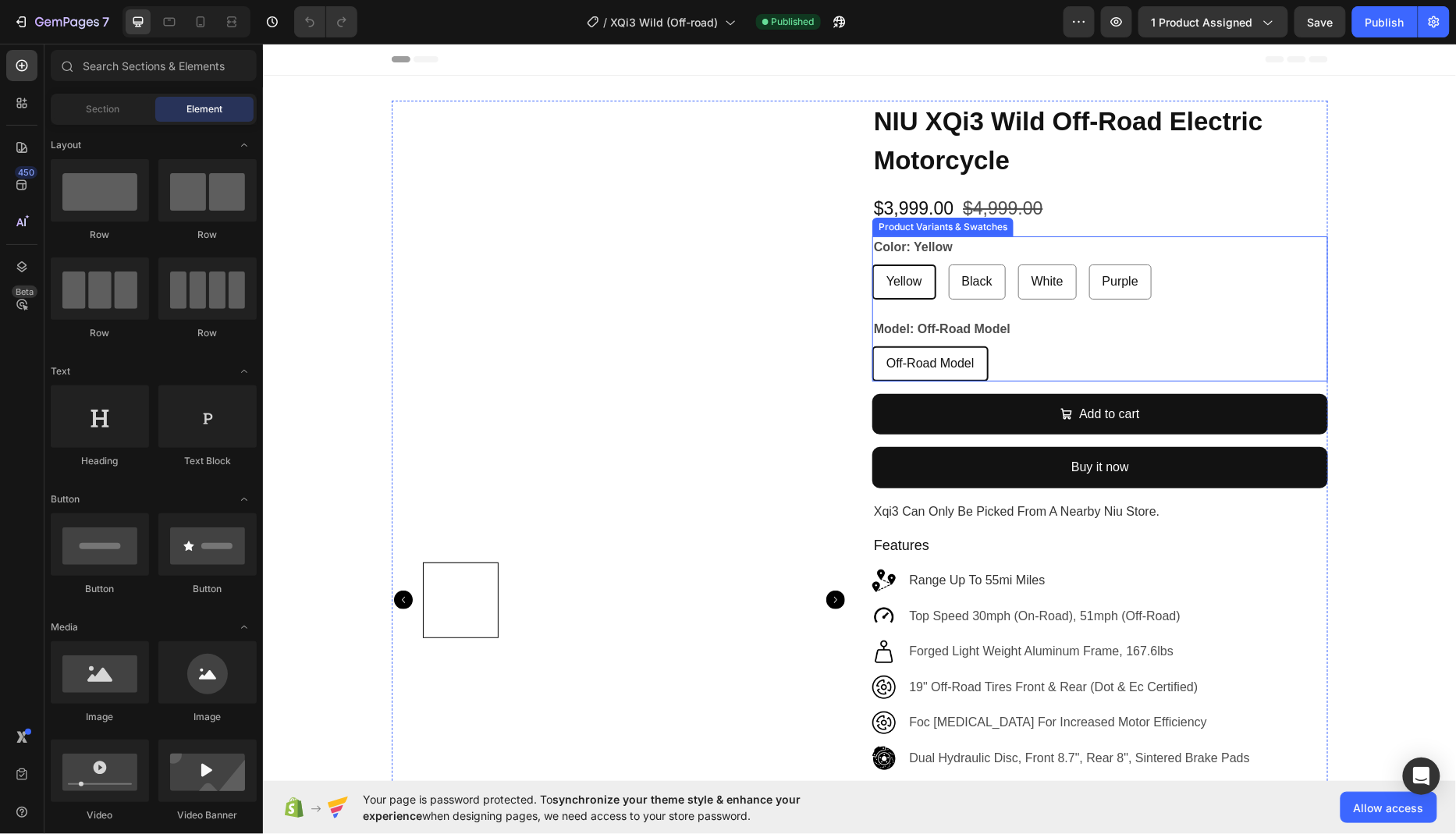 This screenshot has width=1456, height=834. Describe the element at coordinates (714, 237) in the screenshot. I see `span: Black` at that location.